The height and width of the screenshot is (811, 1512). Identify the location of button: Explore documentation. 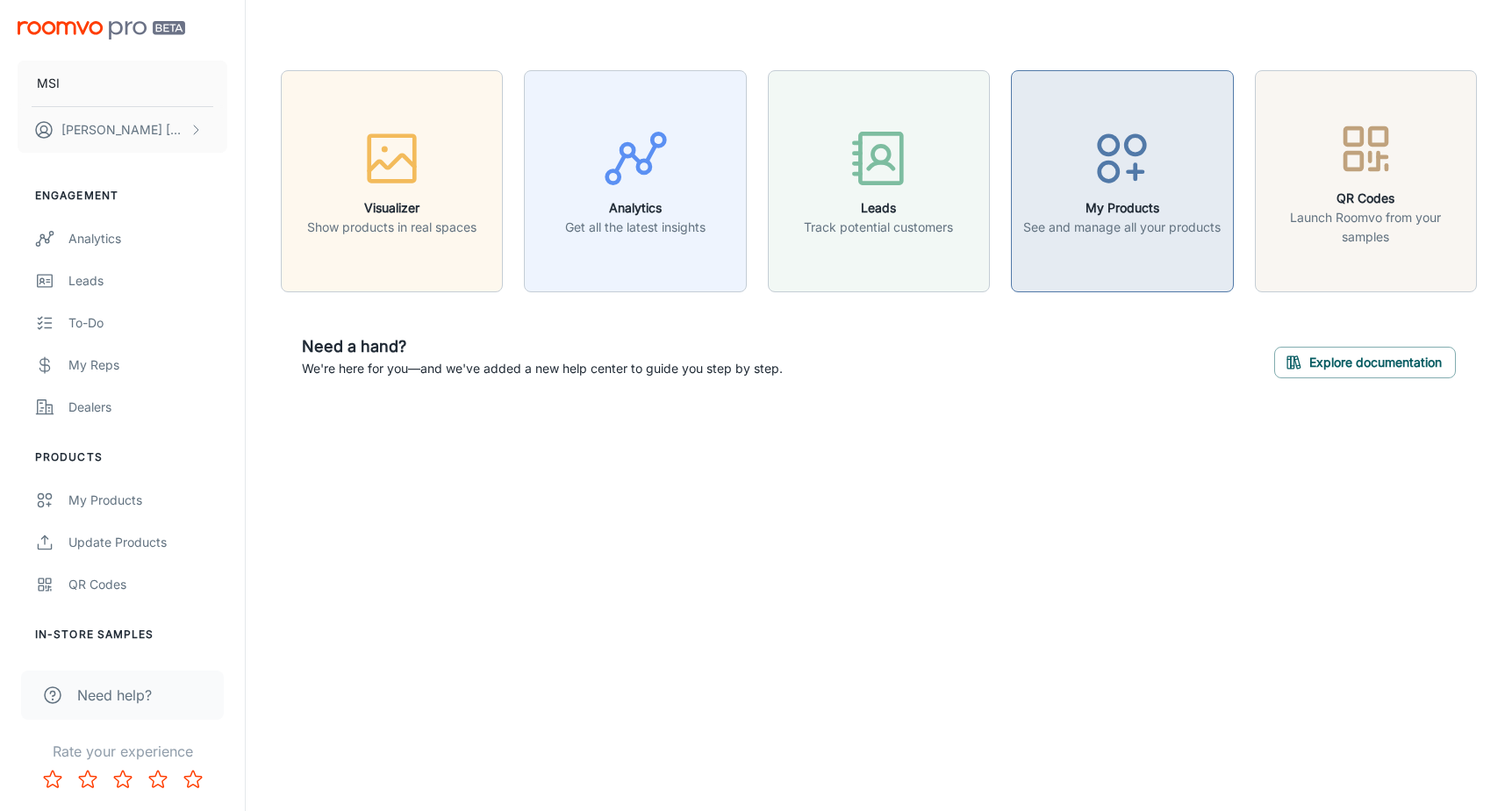
(1364, 363).